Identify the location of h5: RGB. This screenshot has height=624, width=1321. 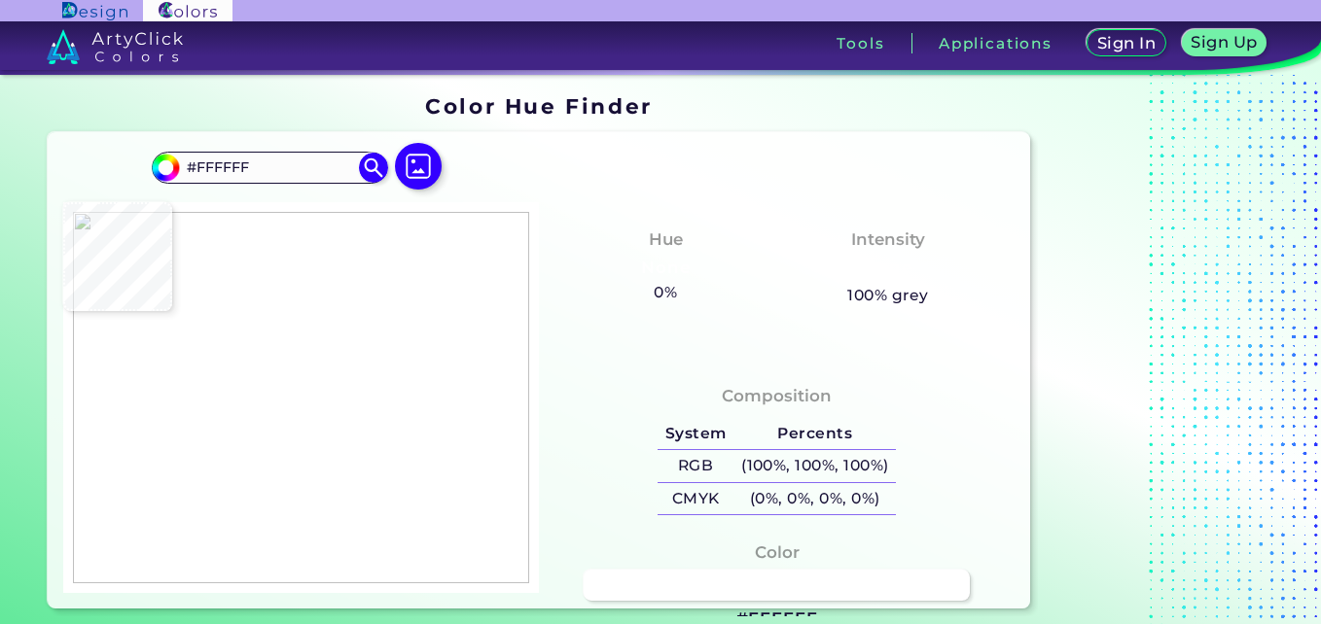
(695, 466).